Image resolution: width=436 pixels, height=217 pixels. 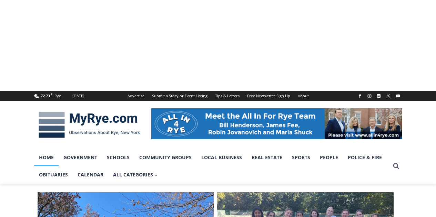 I want to click on a: Instagram, so click(x=369, y=96).